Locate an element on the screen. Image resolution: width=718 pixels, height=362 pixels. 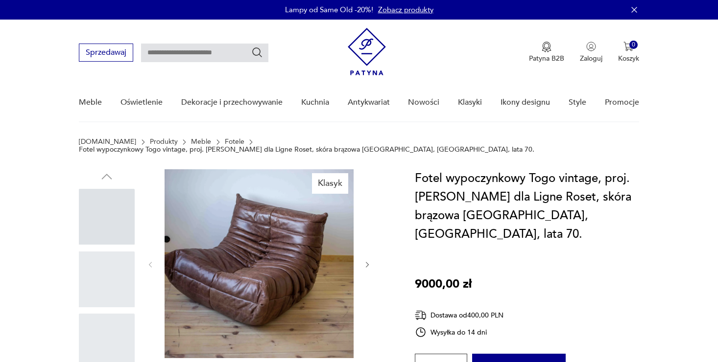
img: Ikona dostawy is located at coordinates (421, 315).